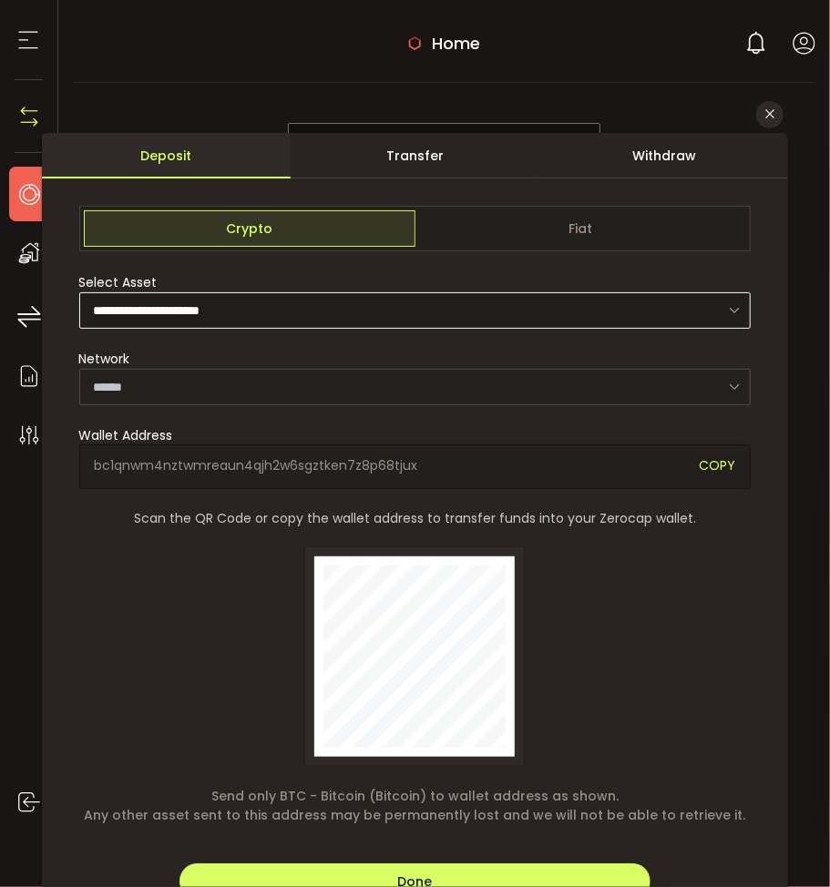  What do you see at coordinates (390, 466) in the screenshot?
I see `span: bc1qnwm4nztwmreaun4qjh2w6sgztken7z8p68tjux` at bounding box center [390, 466].